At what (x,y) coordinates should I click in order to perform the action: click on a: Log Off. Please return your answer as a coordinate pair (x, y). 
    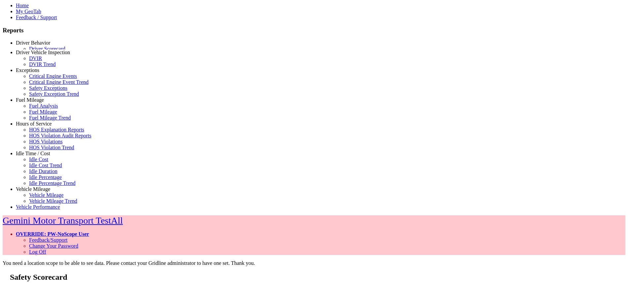
    Looking at the image, I should click on (38, 252).